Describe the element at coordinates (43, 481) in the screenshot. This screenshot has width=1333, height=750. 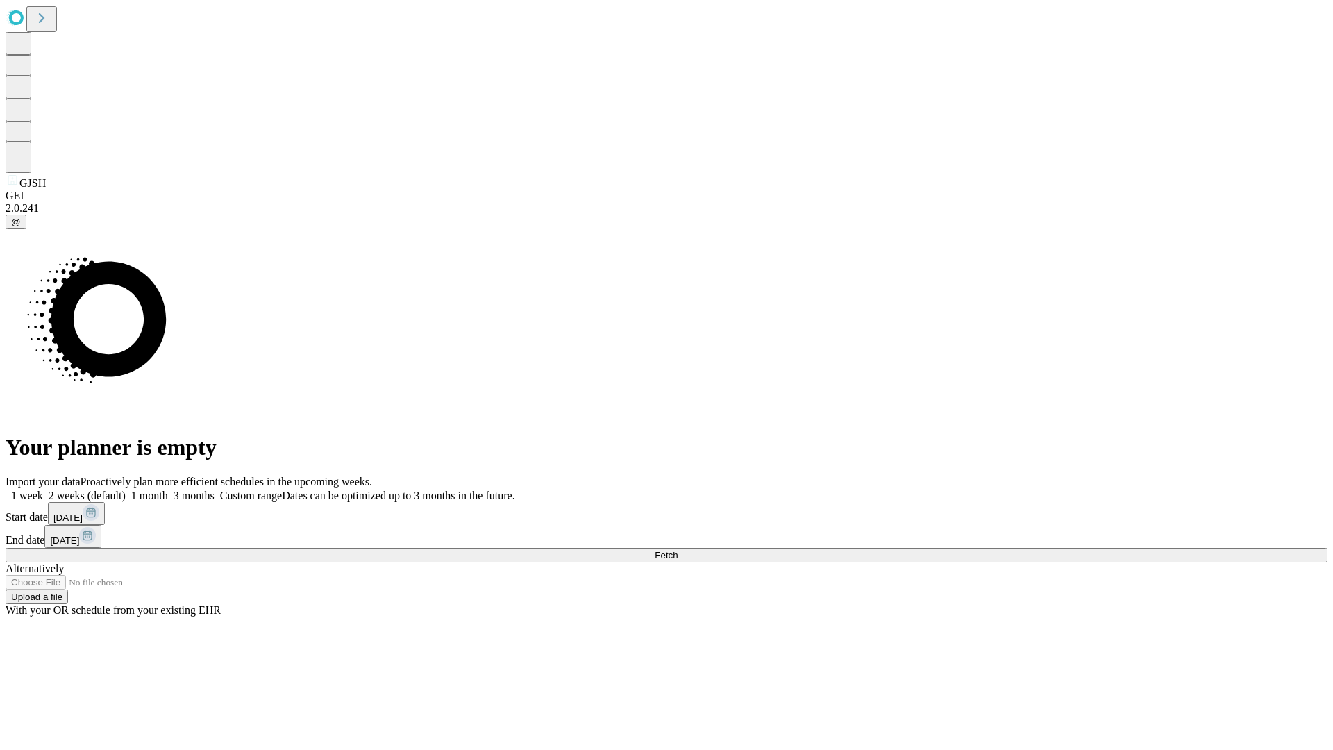
I see `span: Import your data` at that location.